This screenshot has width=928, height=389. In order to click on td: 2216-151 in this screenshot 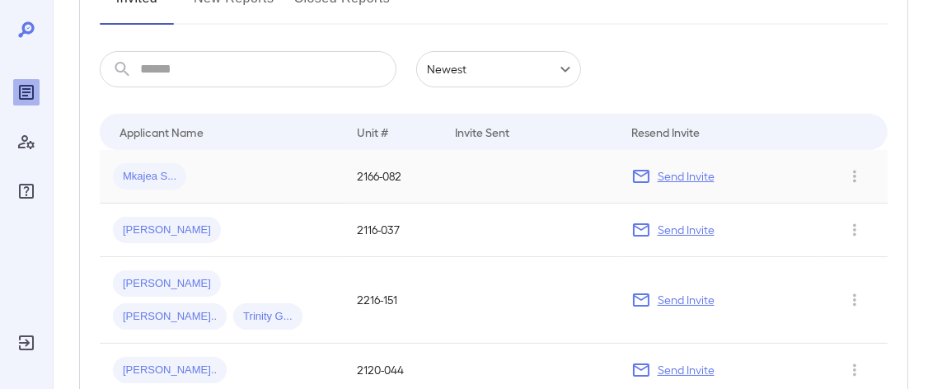, I will do `click(393, 300)`.